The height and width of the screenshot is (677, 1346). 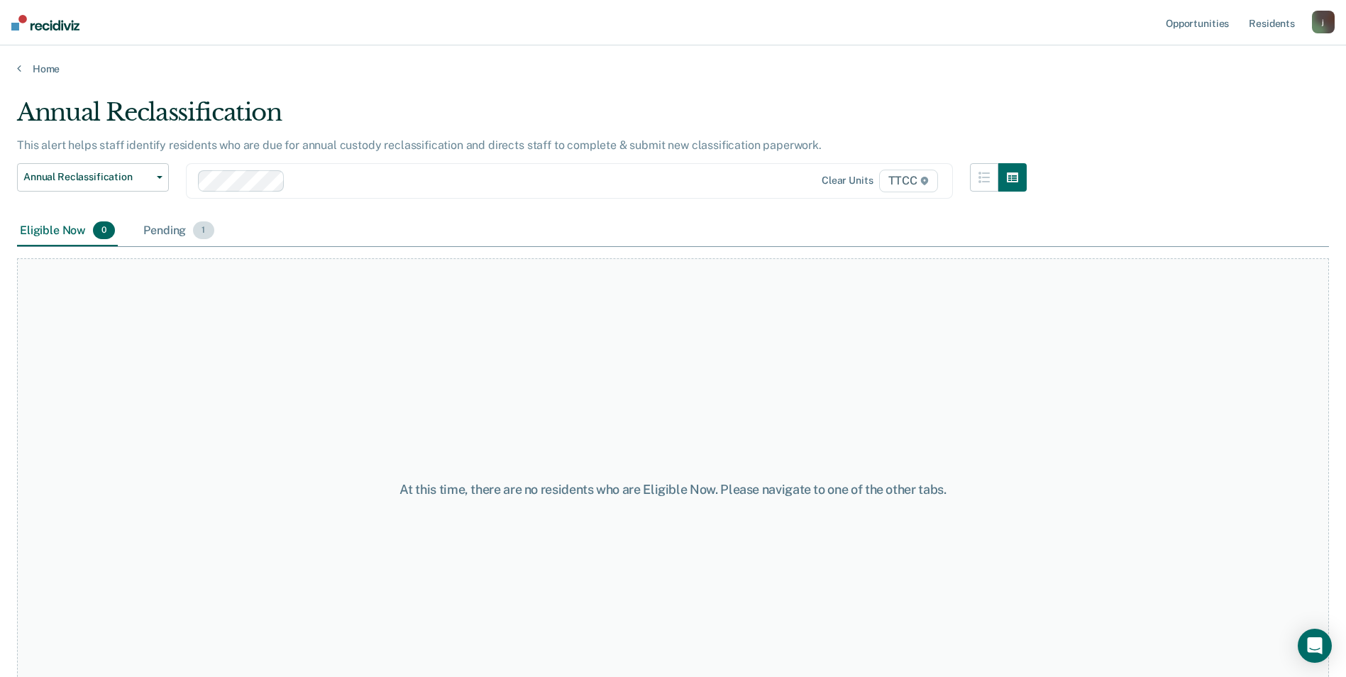 I want to click on span: 1, so click(x=203, y=231).